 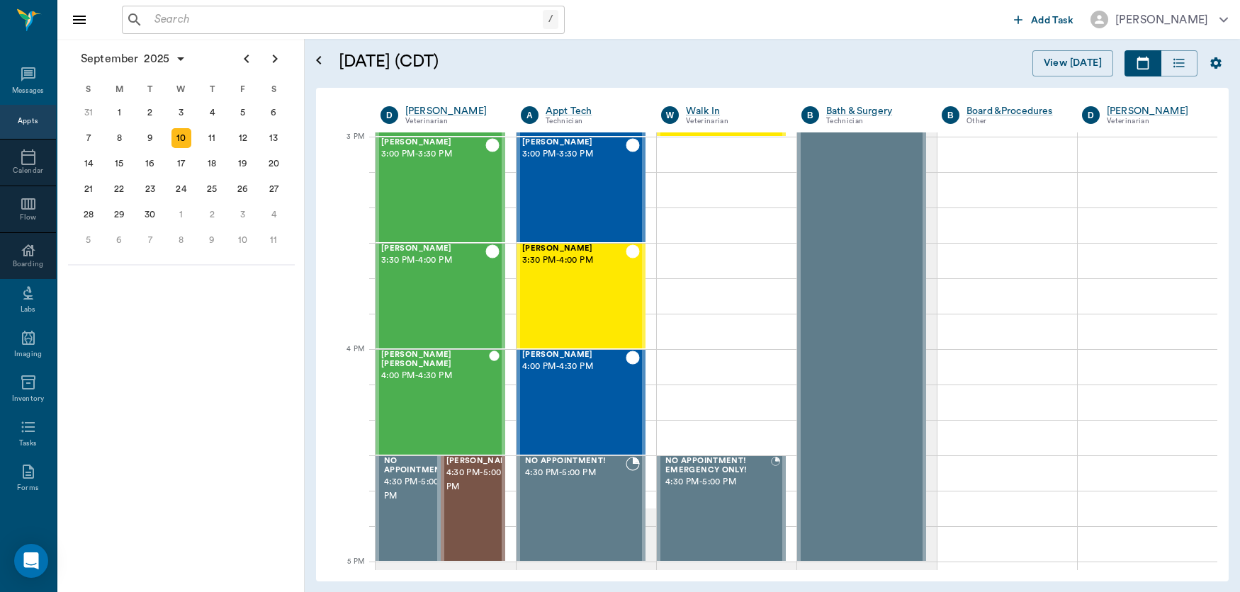 I want to click on div: Imaging, so click(x=28, y=354).